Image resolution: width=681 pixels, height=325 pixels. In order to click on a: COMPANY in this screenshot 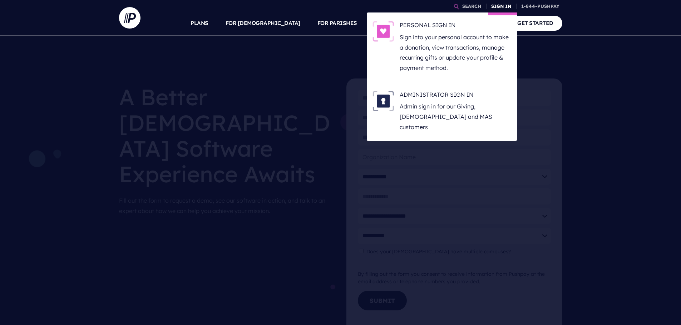, I will do `click(478, 23)`.